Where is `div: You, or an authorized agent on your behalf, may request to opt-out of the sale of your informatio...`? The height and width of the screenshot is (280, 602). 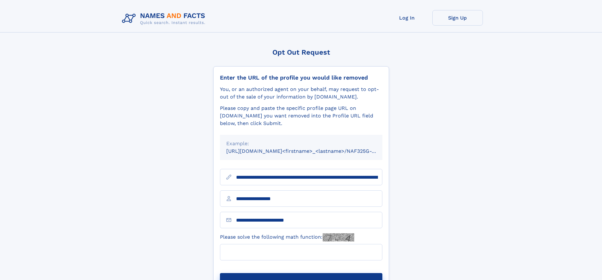
div: You, or an authorized agent on your behalf, may request to opt-out of the sale of your informatio... is located at coordinates (301, 93).